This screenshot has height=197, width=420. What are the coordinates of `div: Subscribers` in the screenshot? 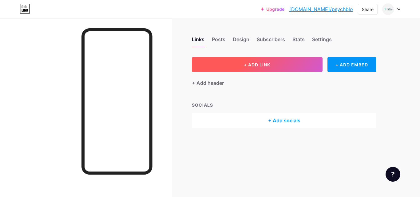 It's located at (271, 41).